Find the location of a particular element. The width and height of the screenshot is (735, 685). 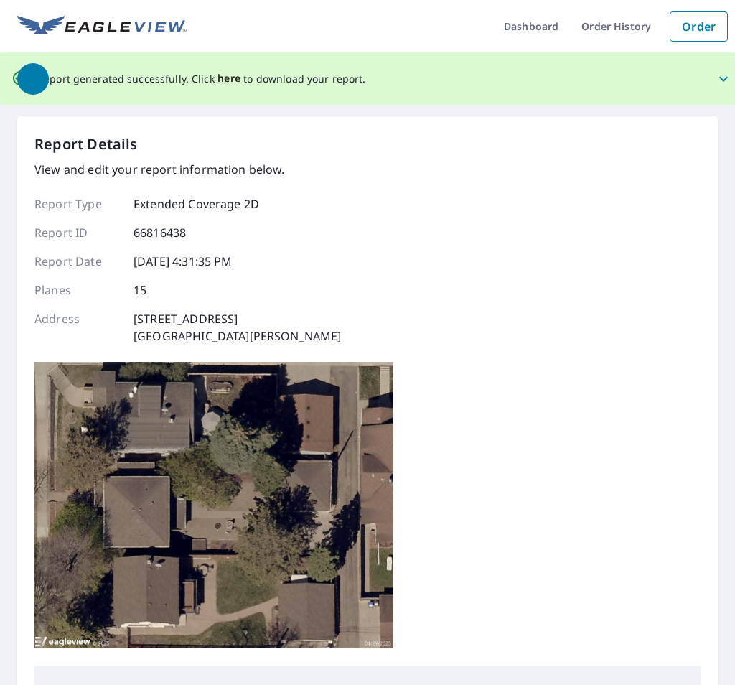

a: Order is located at coordinates (699, 27).